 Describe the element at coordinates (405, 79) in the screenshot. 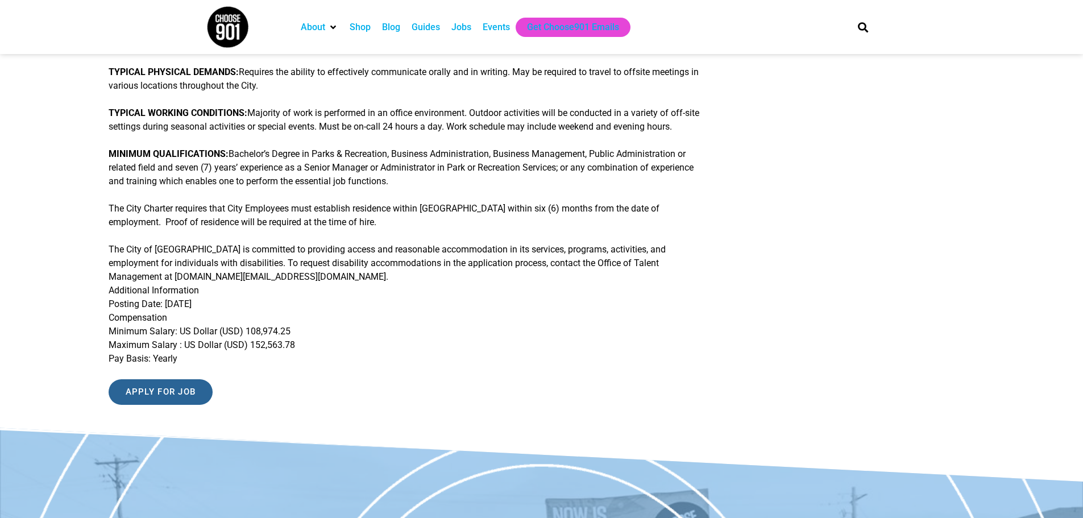

I see `p: Requires the ability to effectively communicate orally and in writing. May be required to travel ...` at that location.